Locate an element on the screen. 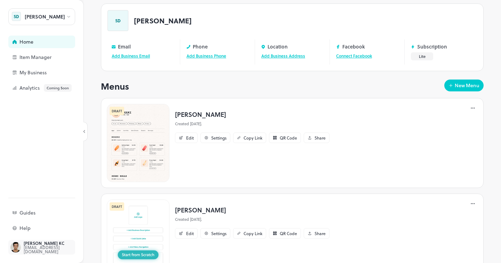  p: Email is located at coordinates (124, 46).